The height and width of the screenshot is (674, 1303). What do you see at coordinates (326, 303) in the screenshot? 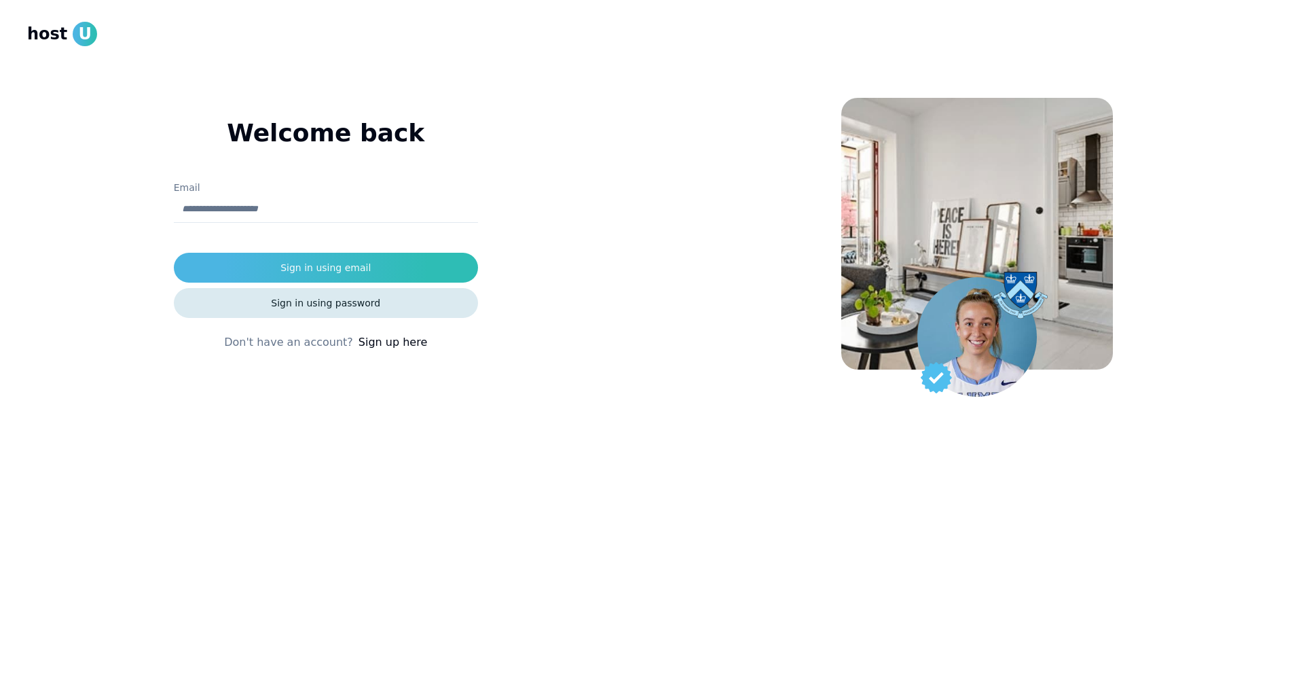
I see `button: Sign in using password` at bounding box center [326, 303].